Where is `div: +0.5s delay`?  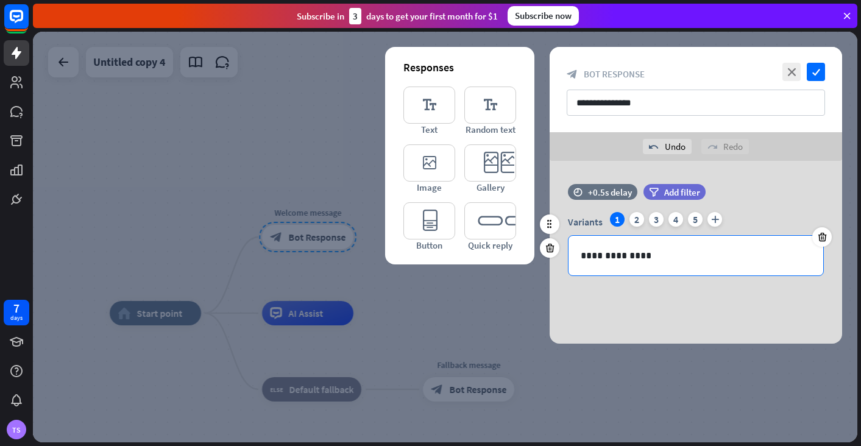 div: +0.5s delay is located at coordinates (610, 192).